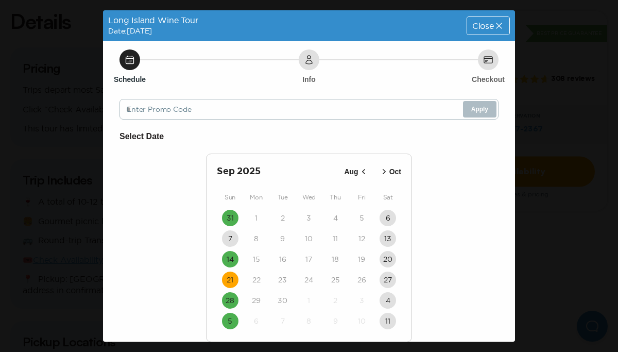 This screenshot has width=618, height=352. What do you see at coordinates (256, 300) in the screenshot?
I see `time: 29` at bounding box center [256, 300].